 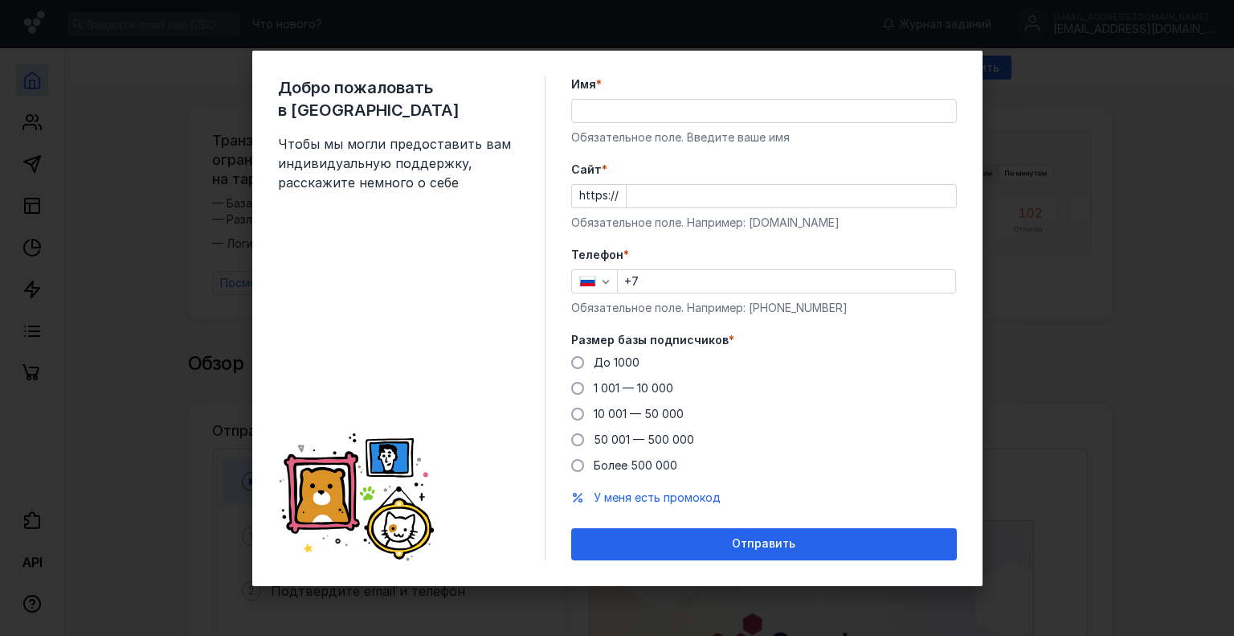 What do you see at coordinates (636, 464) in the screenshot?
I see `span: Более 500 000` at bounding box center [636, 464].